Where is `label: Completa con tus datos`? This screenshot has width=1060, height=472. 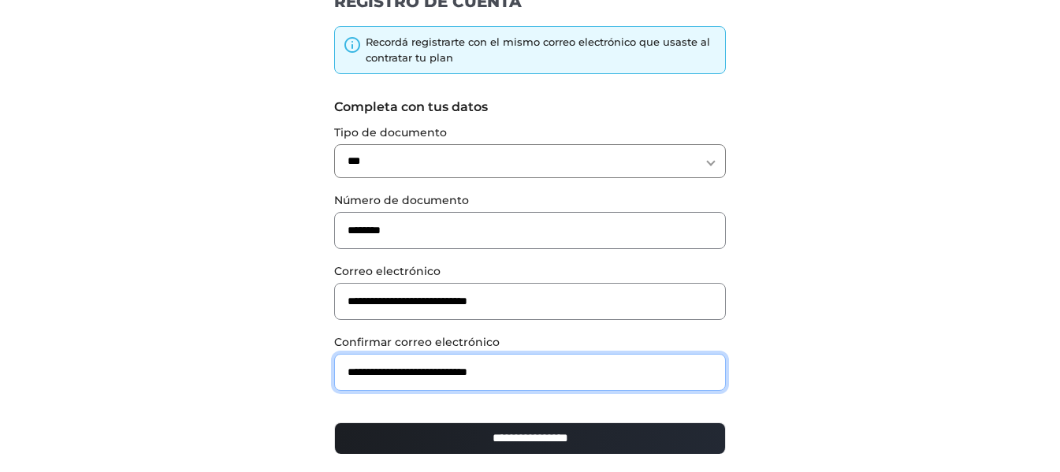
label: Completa con tus datos is located at coordinates (529, 107).